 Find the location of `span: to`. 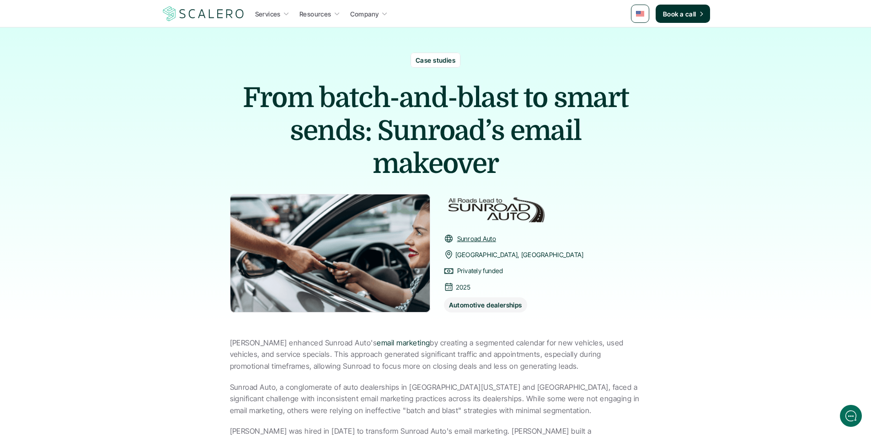

span: to is located at coordinates (535, 98).